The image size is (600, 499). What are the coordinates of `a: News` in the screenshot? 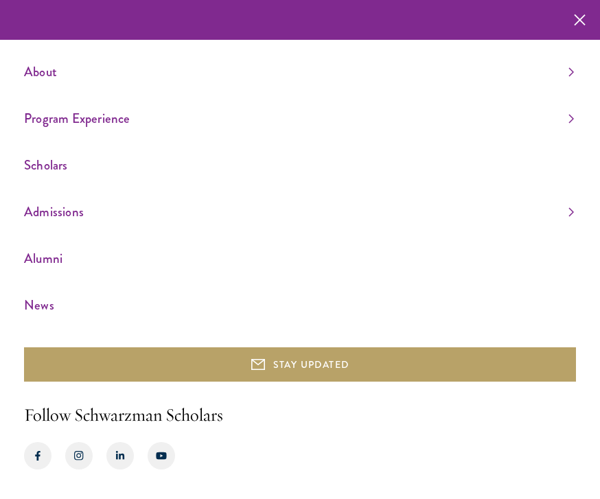 It's located at (299, 305).